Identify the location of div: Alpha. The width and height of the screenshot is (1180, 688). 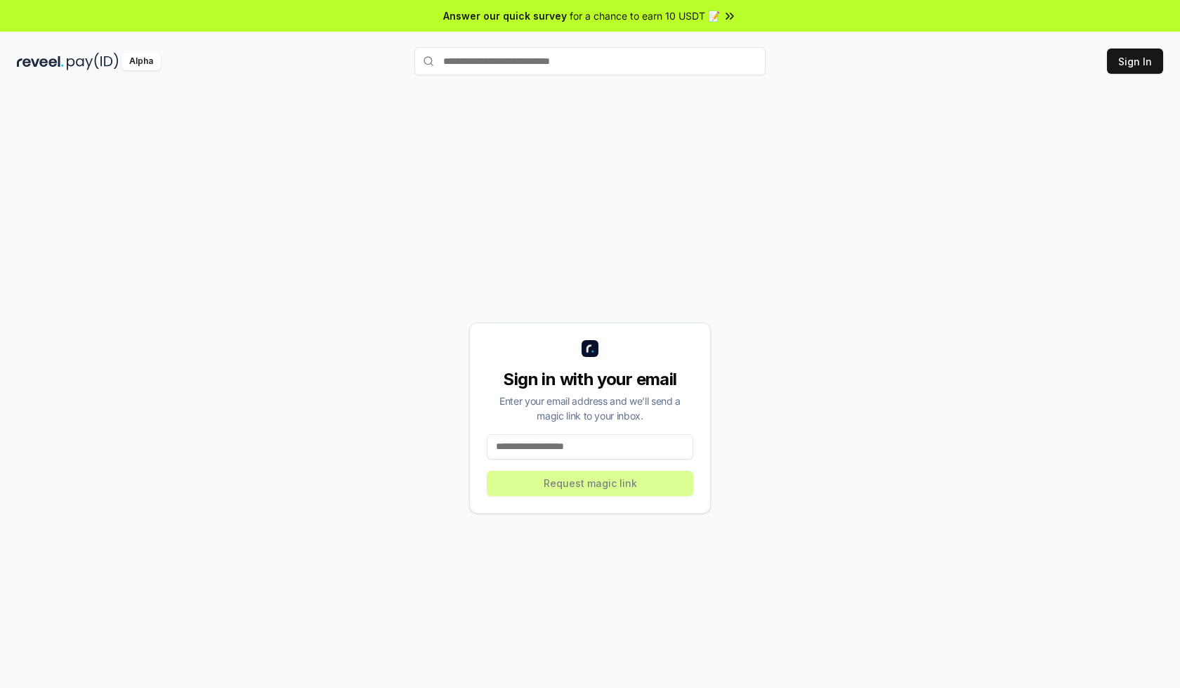
(141, 61).